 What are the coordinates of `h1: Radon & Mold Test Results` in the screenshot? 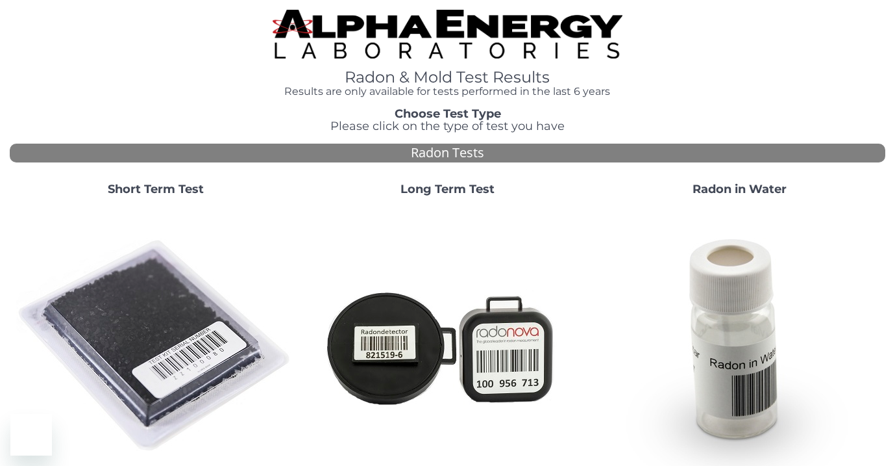 It's located at (448, 77).